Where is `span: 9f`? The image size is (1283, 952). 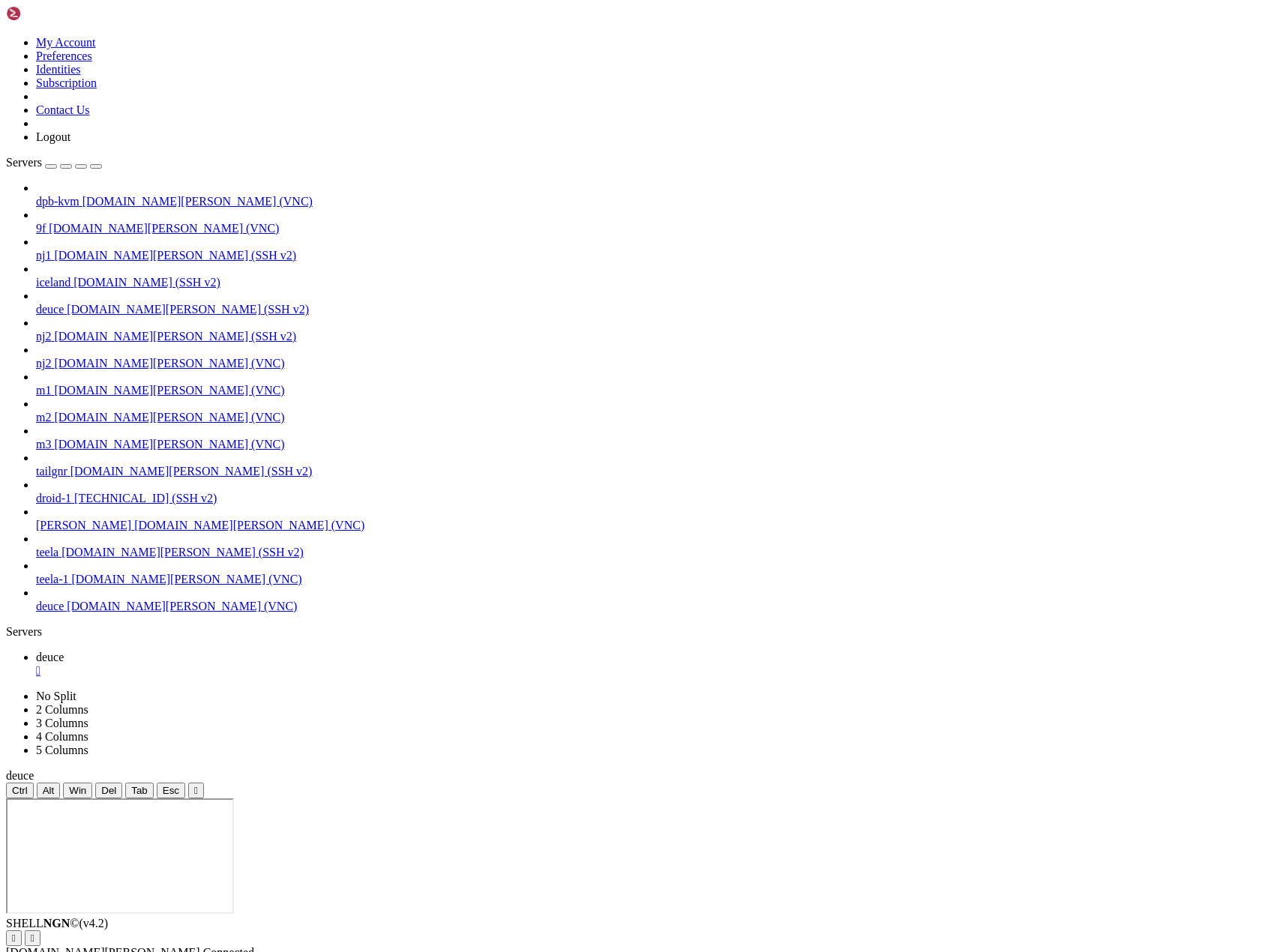
span: 9f is located at coordinates (41, 228).